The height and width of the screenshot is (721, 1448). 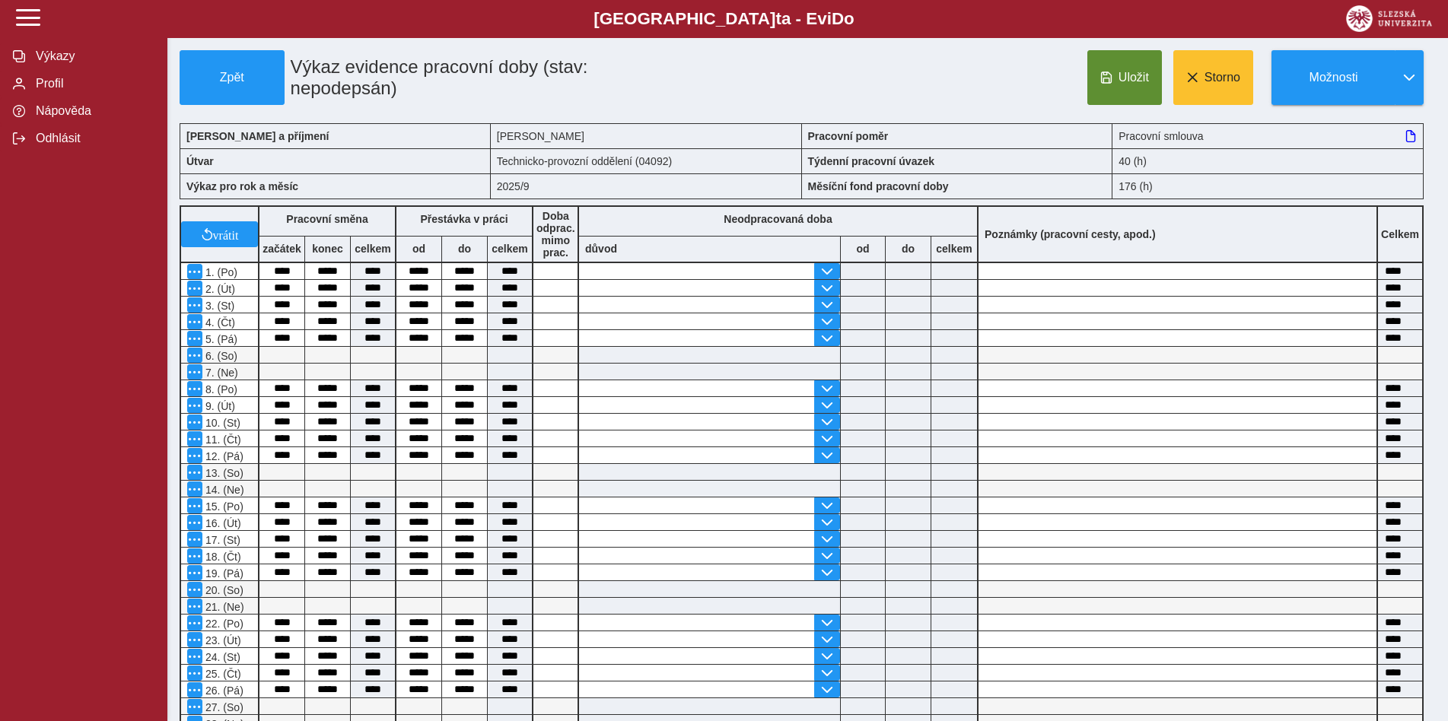 What do you see at coordinates (93, 111) in the screenshot?
I see `span: Nápověda` at bounding box center [93, 111].